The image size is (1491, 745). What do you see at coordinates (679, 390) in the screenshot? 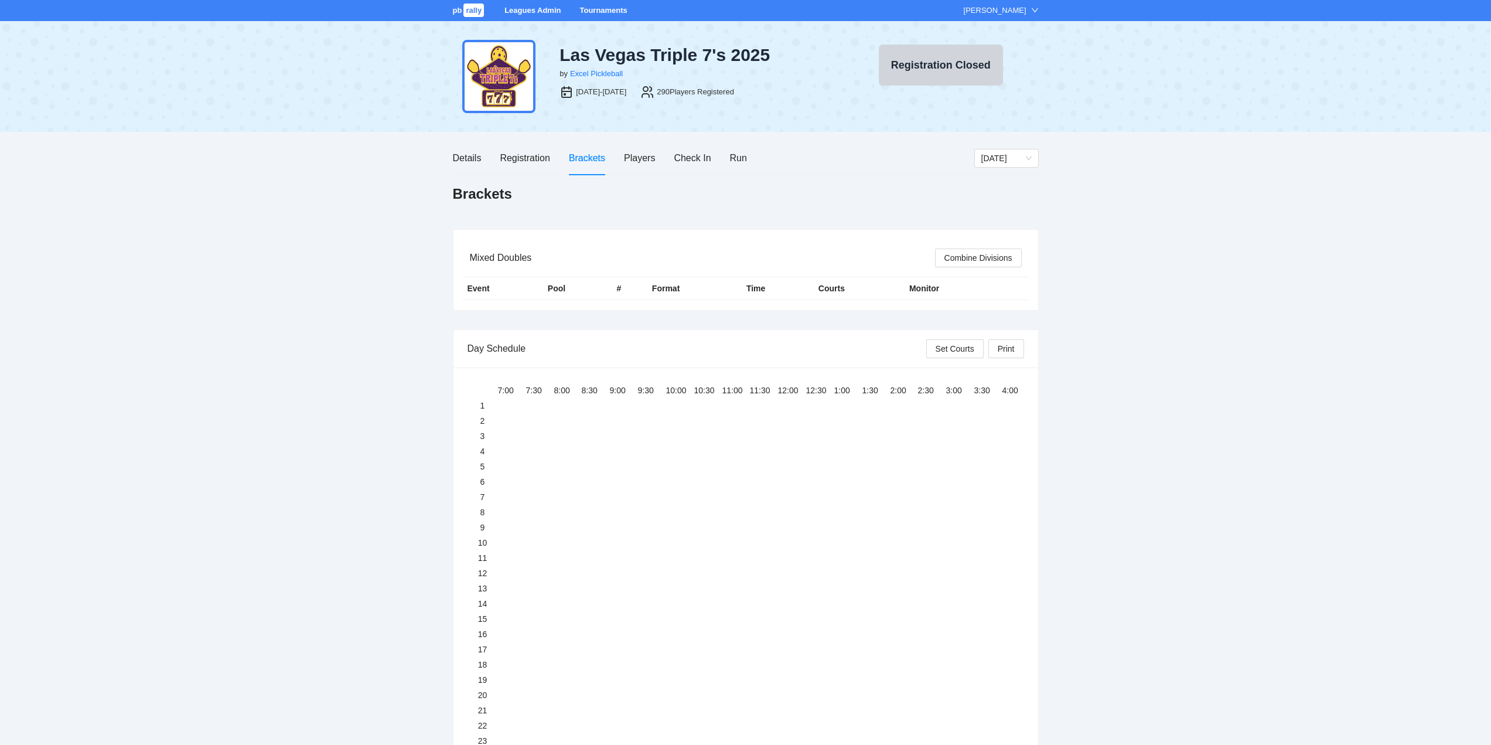
I see `div: 10:00` at bounding box center [679, 390].